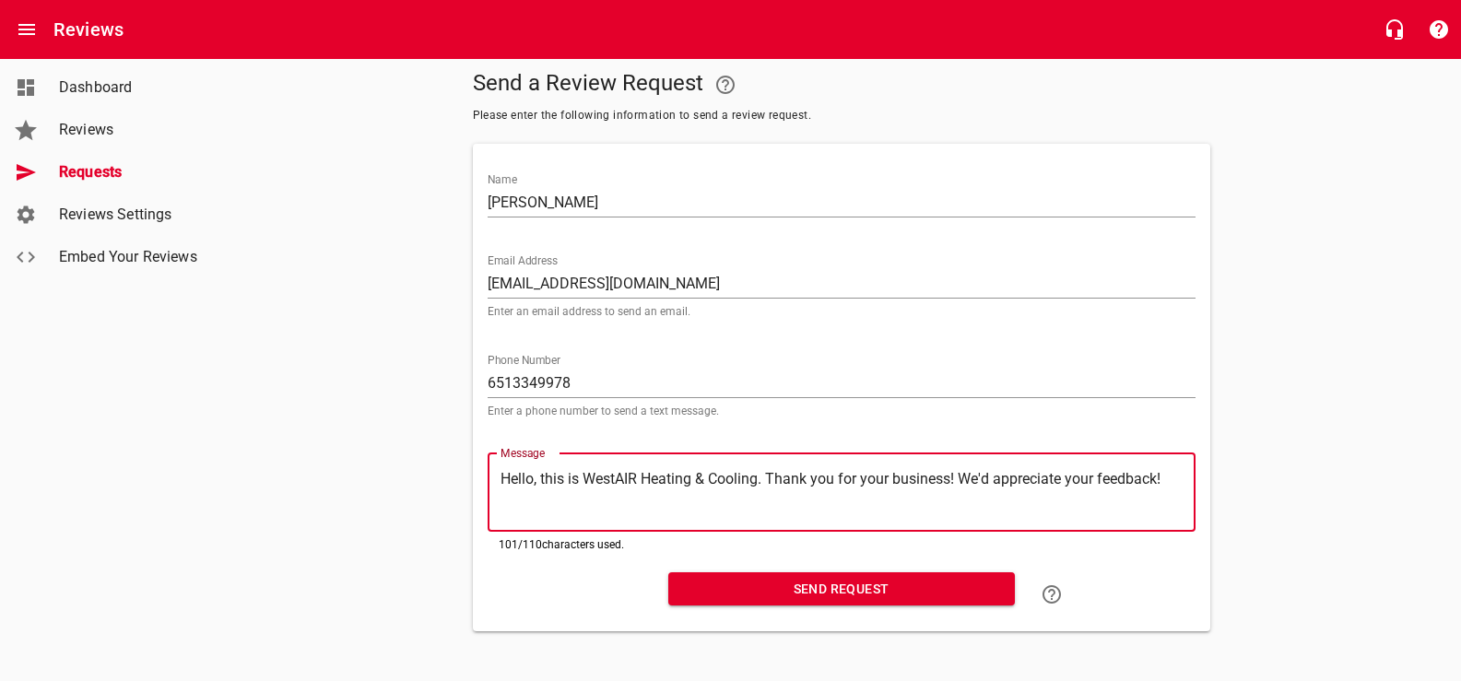 This screenshot has width=1461, height=681. Describe the element at coordinates (129, 215) in the screenshot. I see `span: Reviews Settings` at that location.